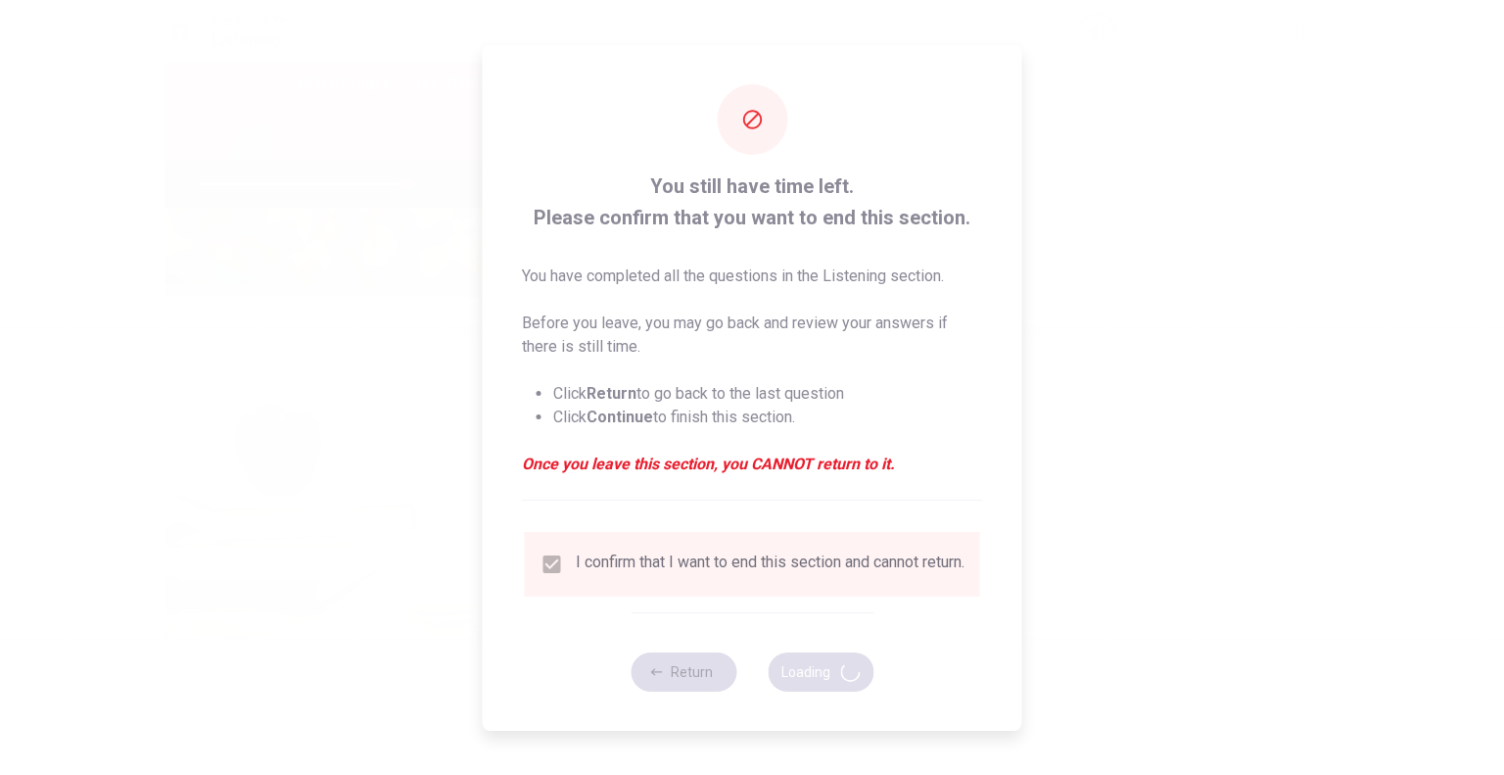 The height and width of the screenshot is (775, 1504). What do you see at coordinates (611, 393) in the screenshot?
I see `strong: Return` at bounding box center [611, 393].